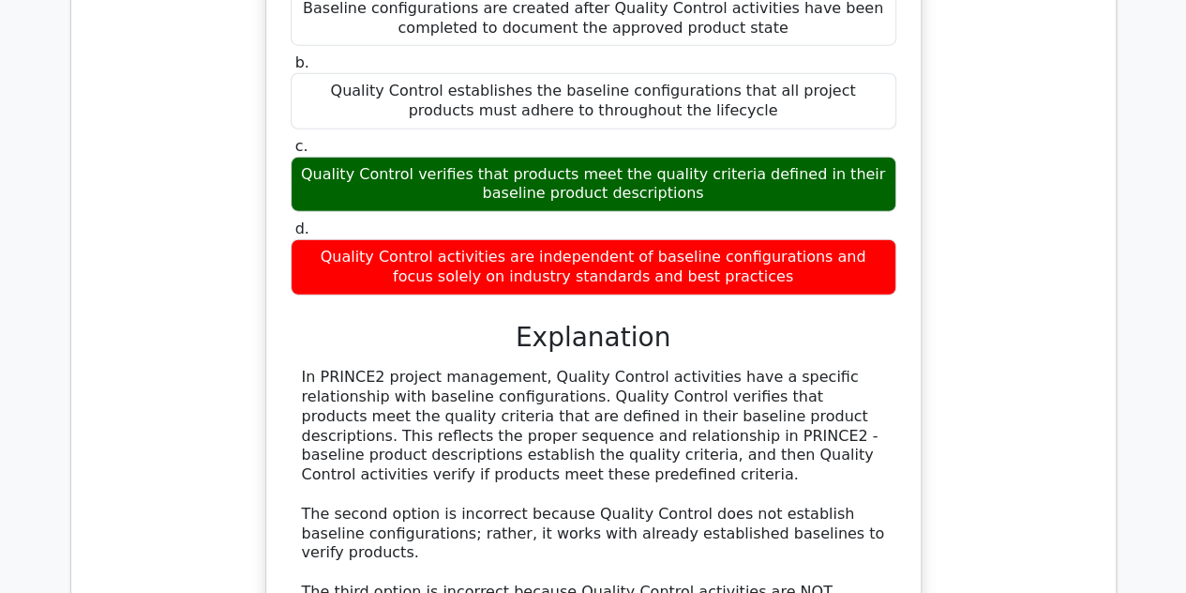  I want to click on h3: Explanation, so click(594, 338).